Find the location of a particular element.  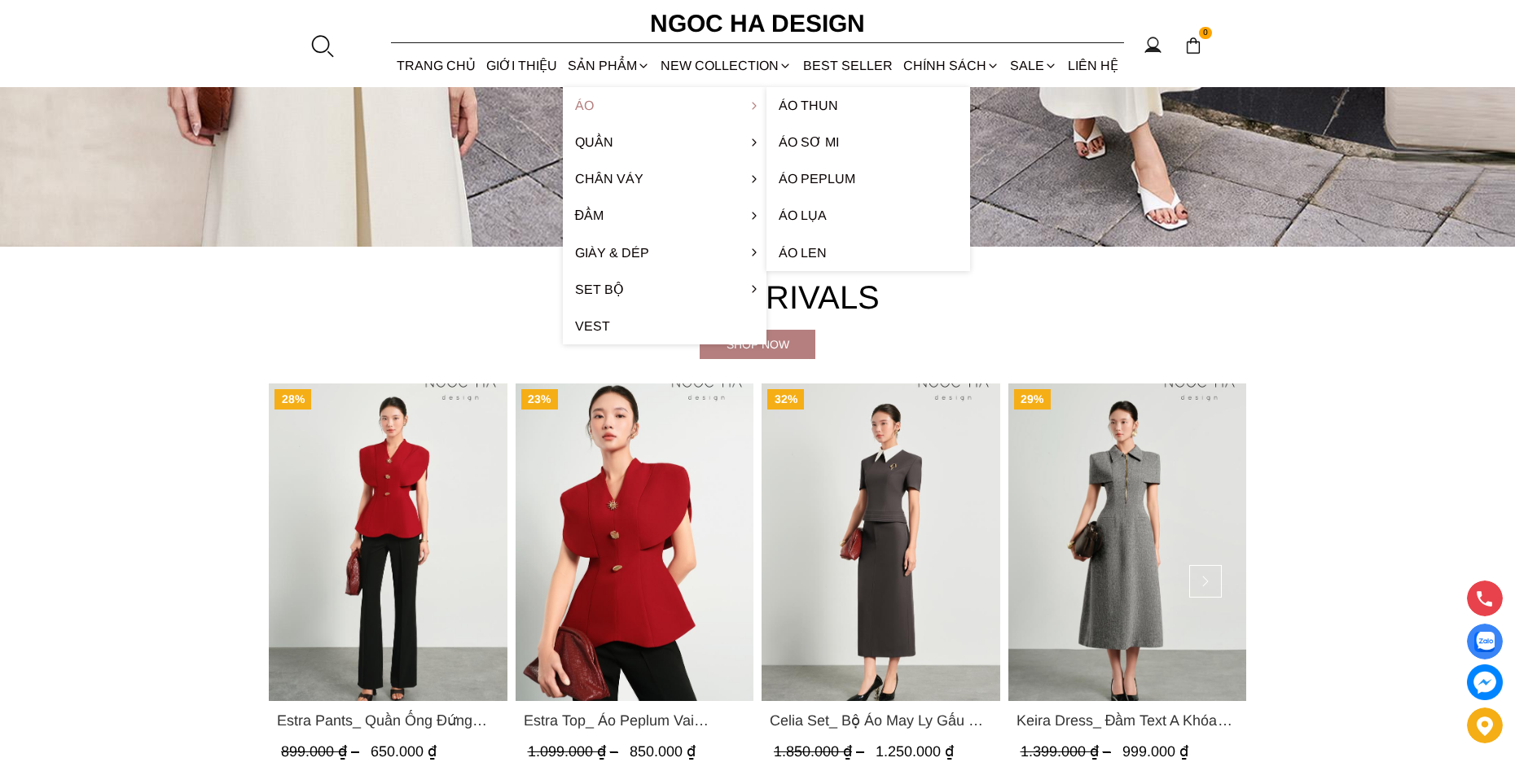

a: Vest is located at coordinates (665, 326).